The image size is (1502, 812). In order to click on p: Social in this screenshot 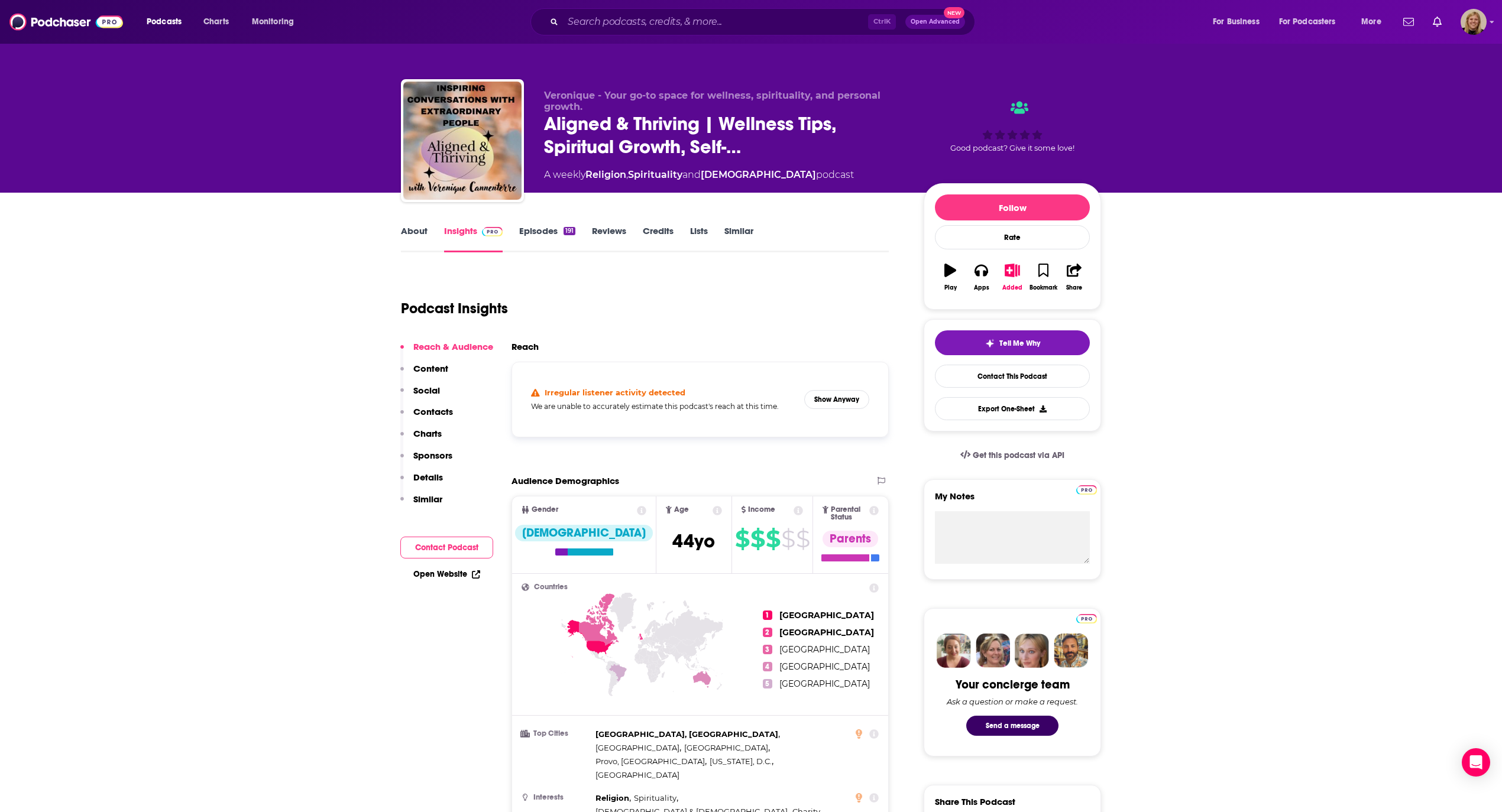, I will do `click(426, 390)`.